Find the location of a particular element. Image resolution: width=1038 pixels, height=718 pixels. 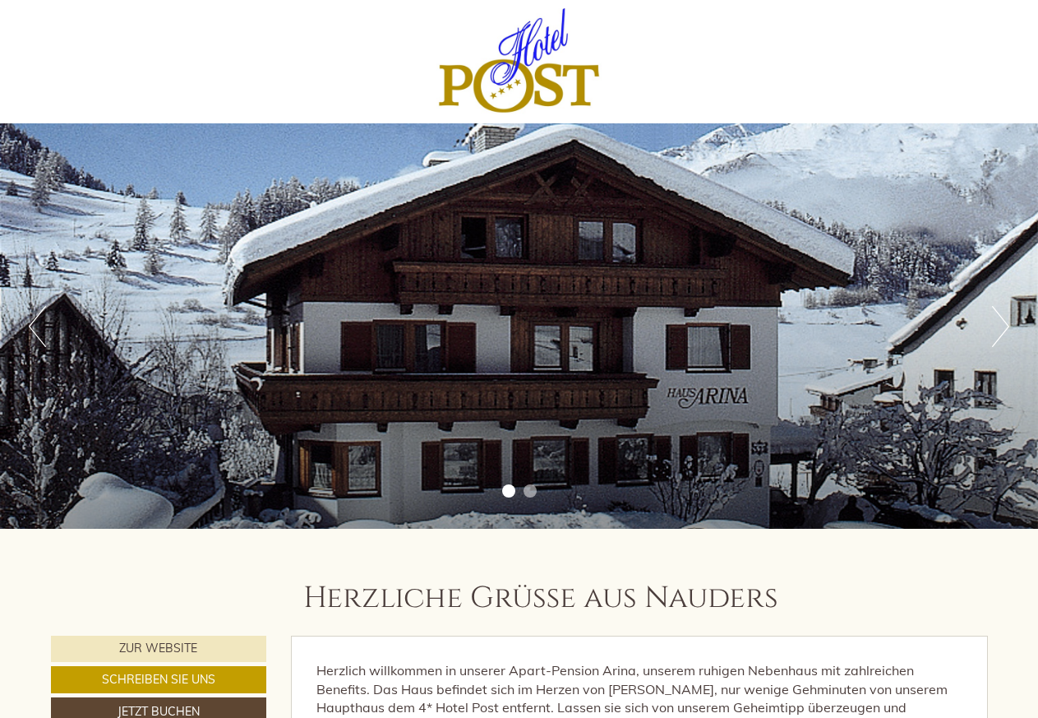

a: Zur Website is located at coordinates (159, 648).